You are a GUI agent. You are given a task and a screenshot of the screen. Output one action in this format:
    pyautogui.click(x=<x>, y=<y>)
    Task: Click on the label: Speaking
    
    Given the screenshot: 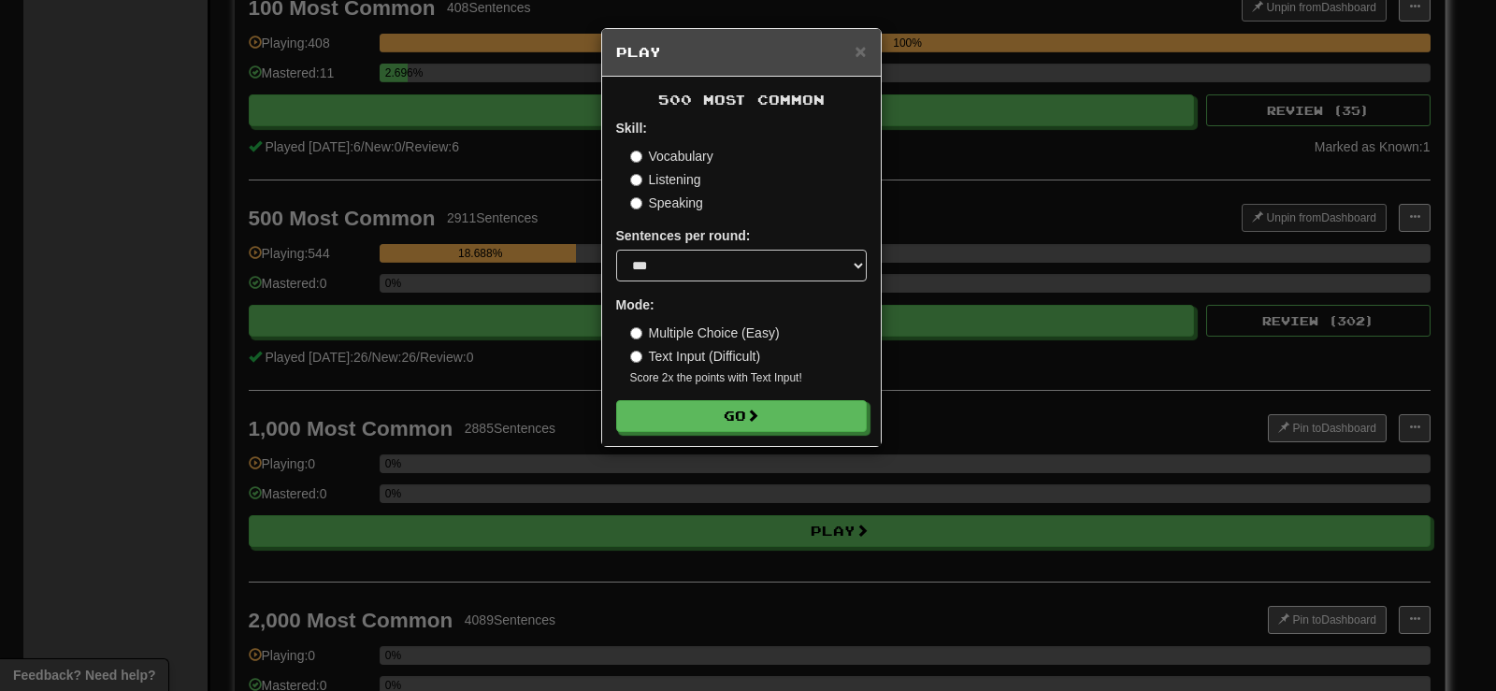 What is the action you would take?
    pyautogui.click(x=667, y=203)
    